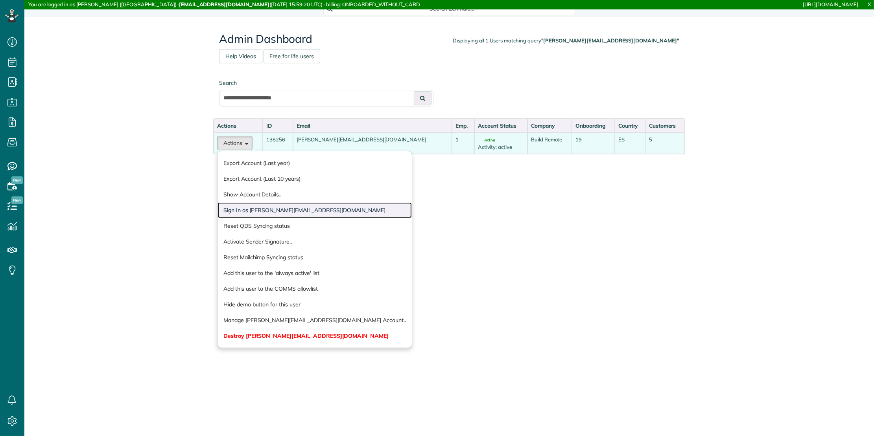 This screenshot has width=874, height=436. I want to click on a: Add this user to the COMMS allowlist, so click(315, 289).